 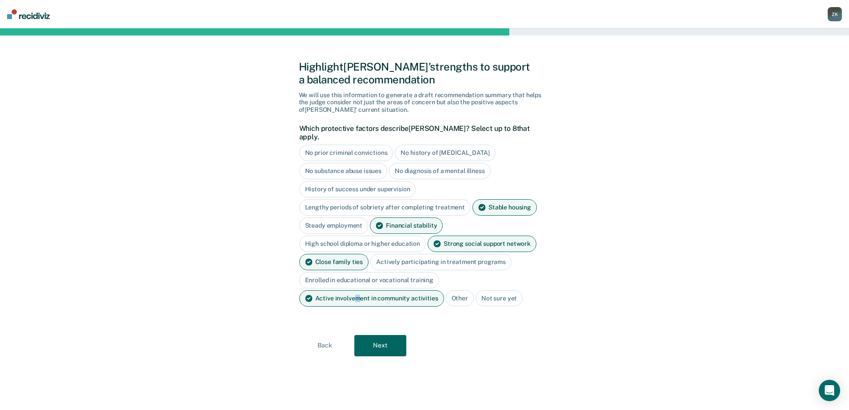 What do you see at coordinates (482, 244) in the screenshot?
I see `div: Strong social support network` at bounding box center [482, 244].